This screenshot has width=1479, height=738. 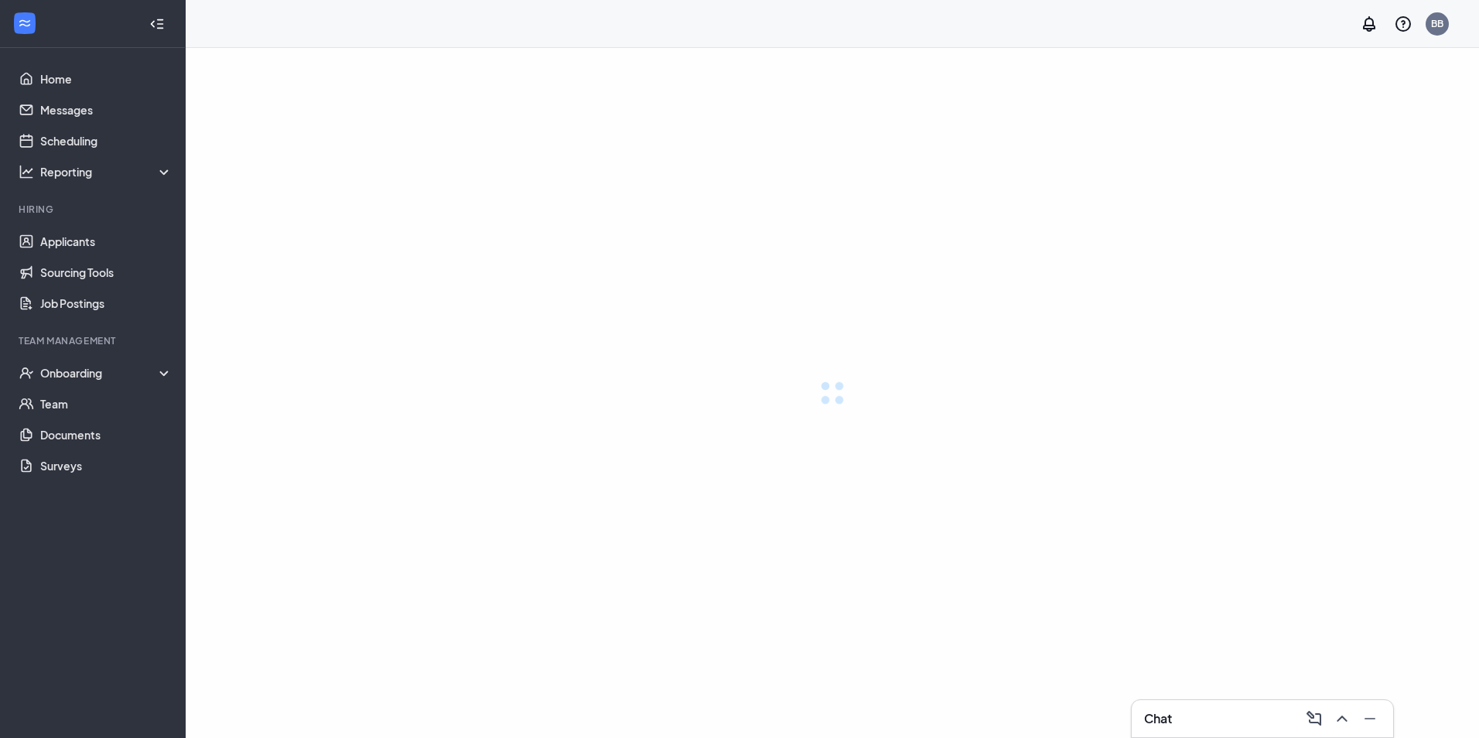 I want to click on svg: Collapse, so click(x=157, y=24).